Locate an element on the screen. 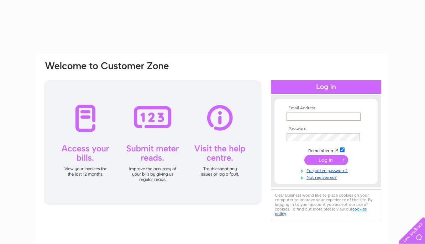 This screenshot has height=244, width=425. td: Remember me? is located at coordinates (326, 150).